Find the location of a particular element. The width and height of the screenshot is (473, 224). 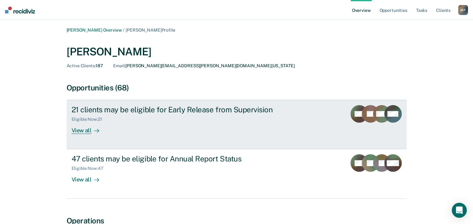

img: Recidiviz is located at coordinates (20, 10).